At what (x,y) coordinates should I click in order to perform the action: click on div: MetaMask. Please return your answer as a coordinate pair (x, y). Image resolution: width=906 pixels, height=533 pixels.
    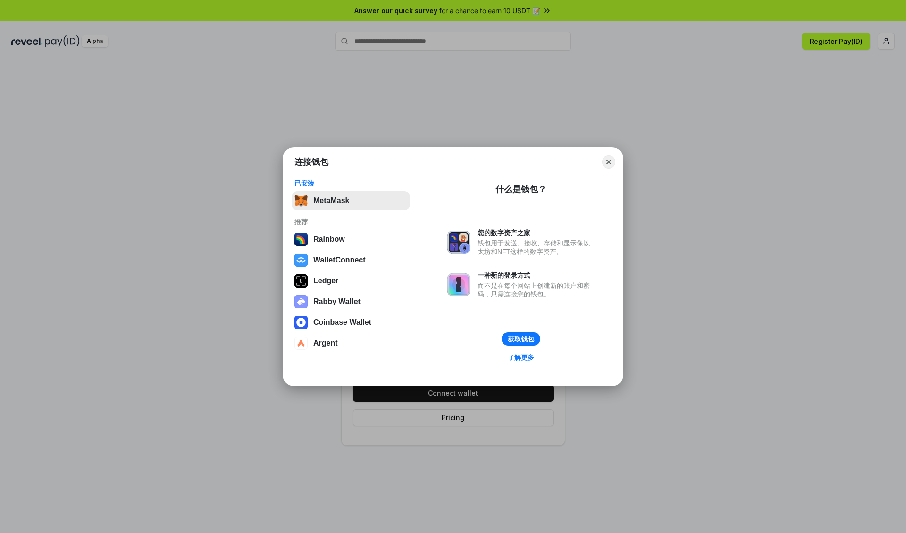
    Looking at the image, I should click on (331, 201).